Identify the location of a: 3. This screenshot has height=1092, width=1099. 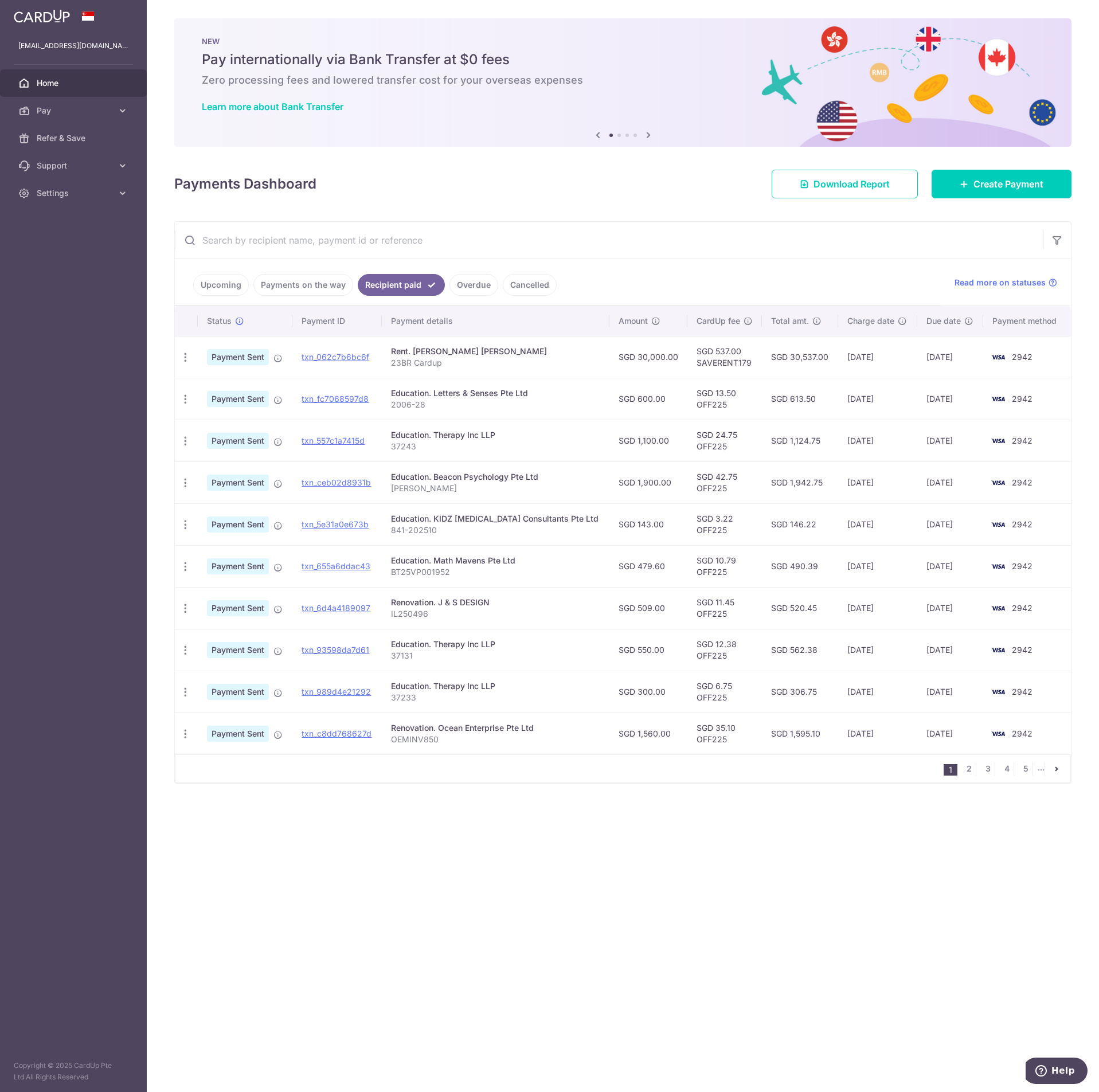
(988, 769).